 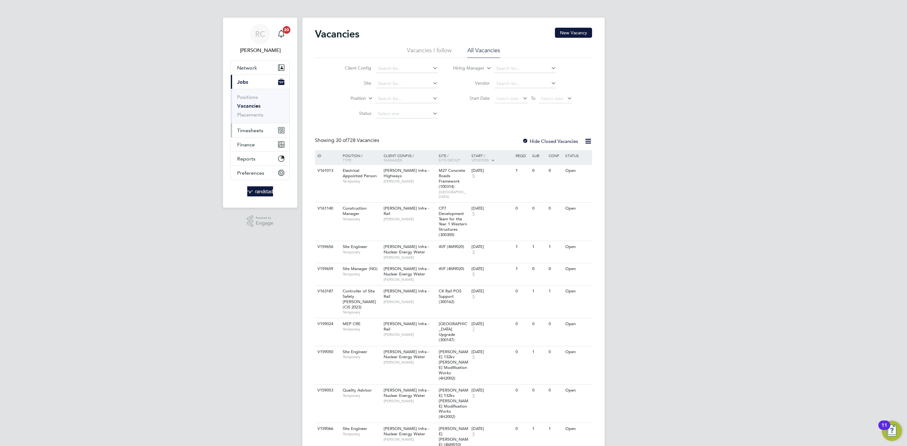 I want to click on nav: Main navigation, so click(x=260, y=113).